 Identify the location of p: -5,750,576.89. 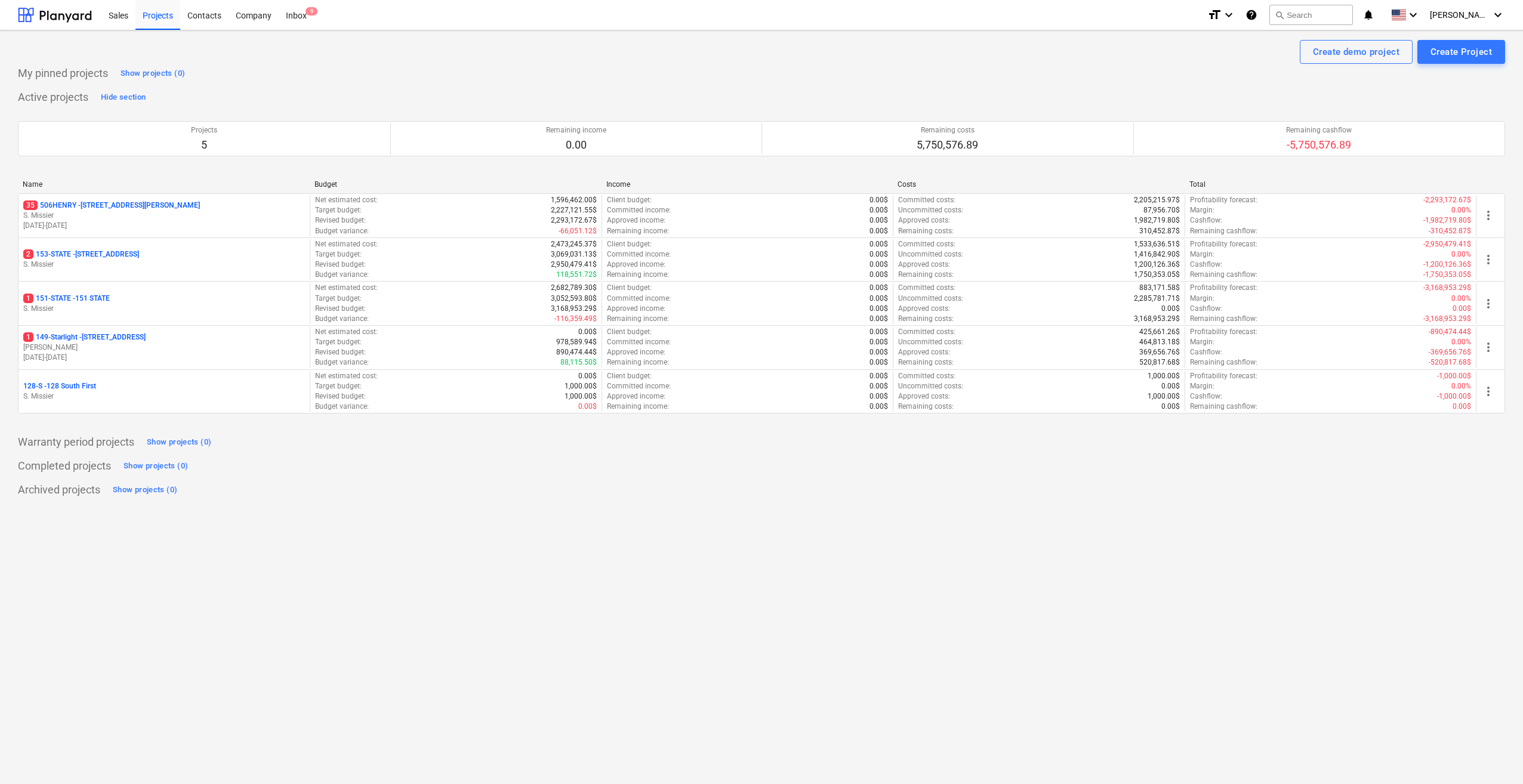
(1319, 145).